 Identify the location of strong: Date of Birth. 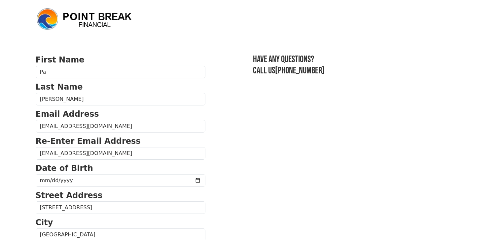
(64, 168).